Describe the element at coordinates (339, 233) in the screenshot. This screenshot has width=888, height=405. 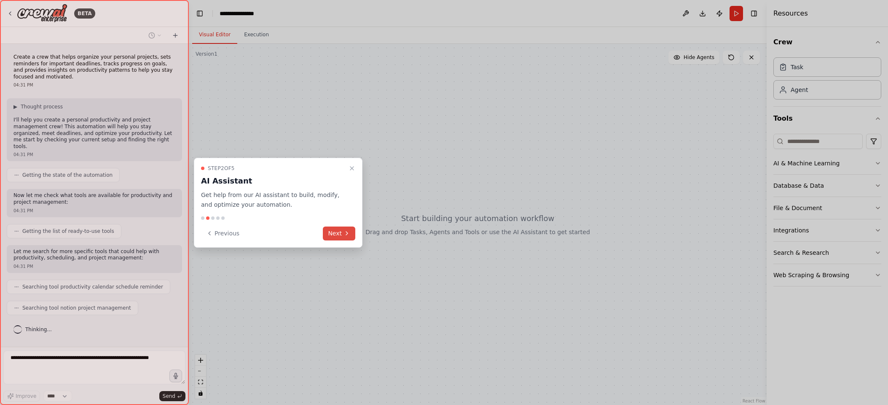
I see `button: Next` at that location.